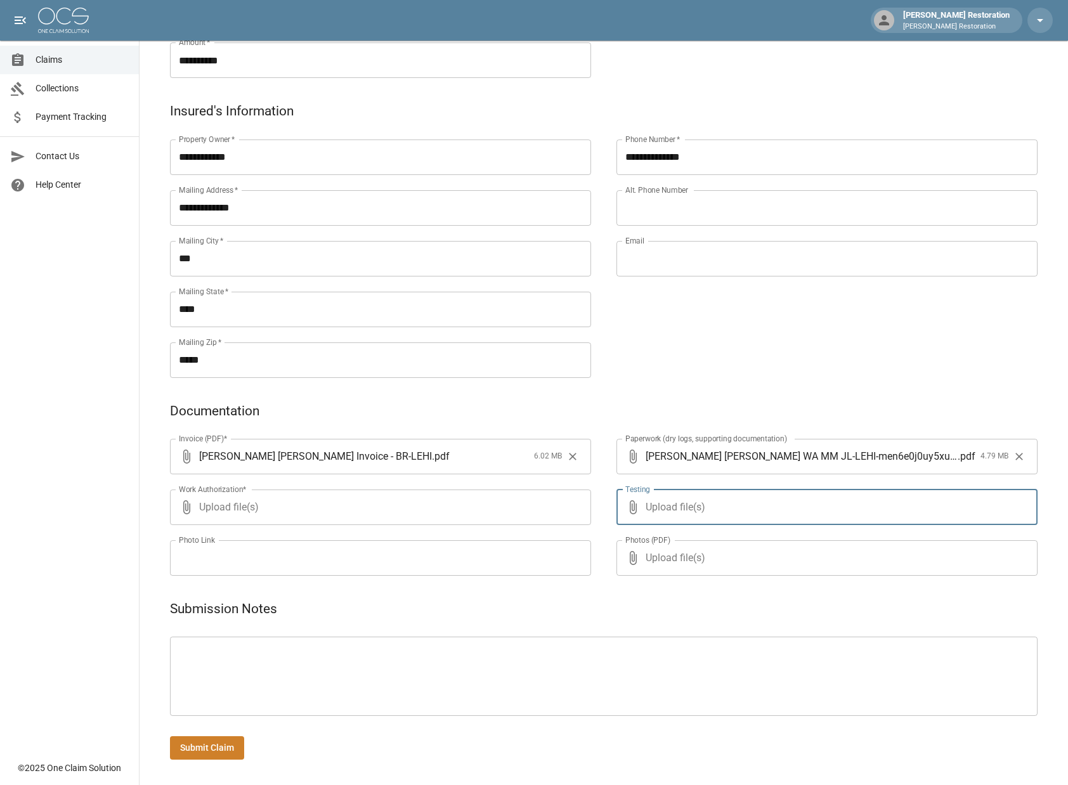 This screenshot has height=785, width=1068. I want to click on img: ocs-logo-white-transparent.png, so click(63, 20).